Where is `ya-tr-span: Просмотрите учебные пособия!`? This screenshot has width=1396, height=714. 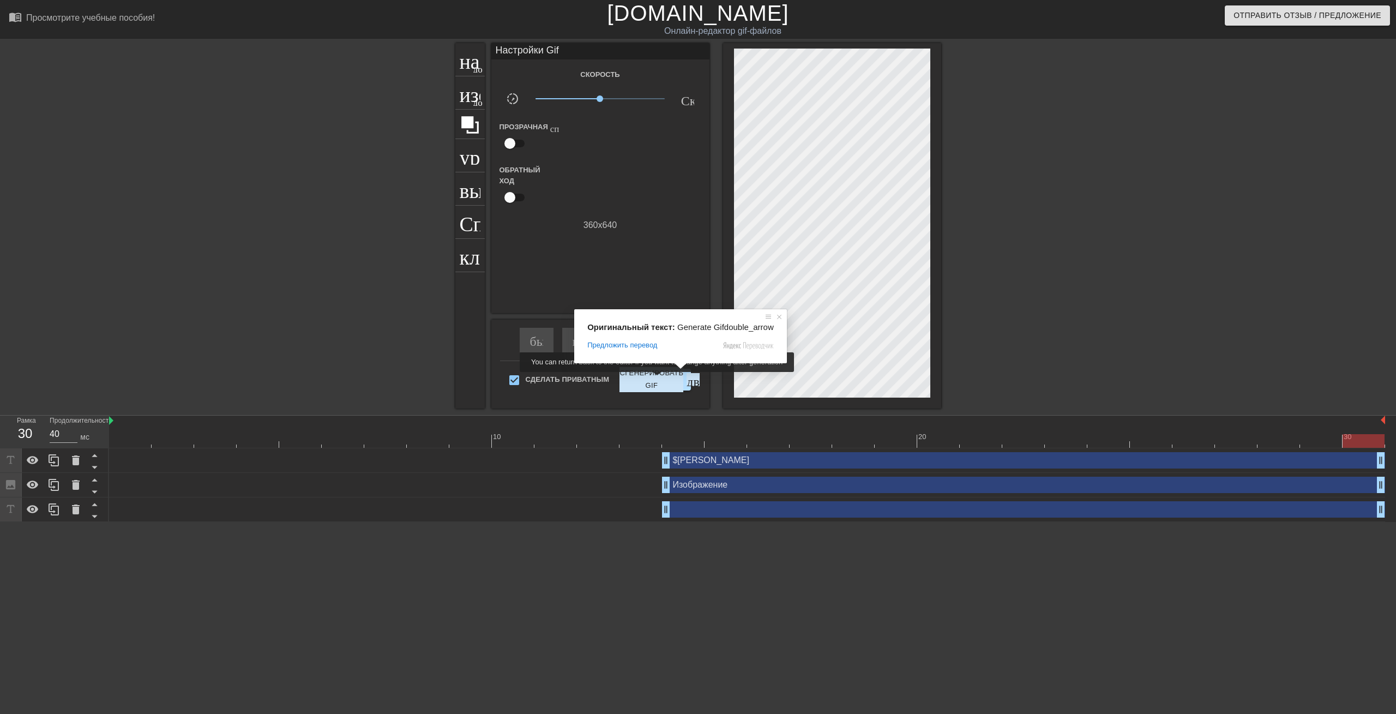 ya-tr-span: Просмотрите учебные пособия! is located at coordinates (90, 17).